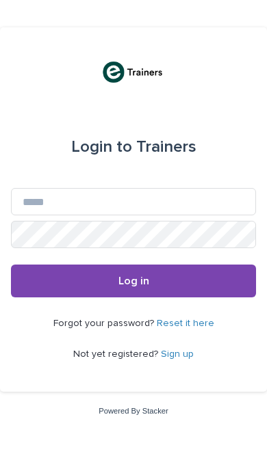 The width and height of the screenshot is (267, 458). Describe the element at coordinates (185, 323) in the screenshot. I see `a: Reset it here` at that location.